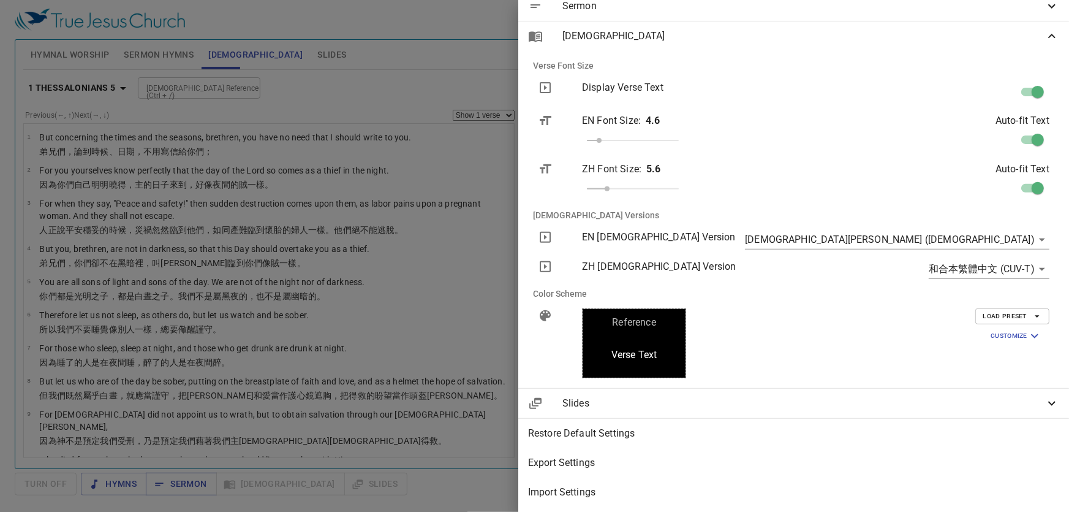  What do you see at coordinates (653, 169) in the screenshot?
I see `p: 5.6` at bounding box center [653, 169].